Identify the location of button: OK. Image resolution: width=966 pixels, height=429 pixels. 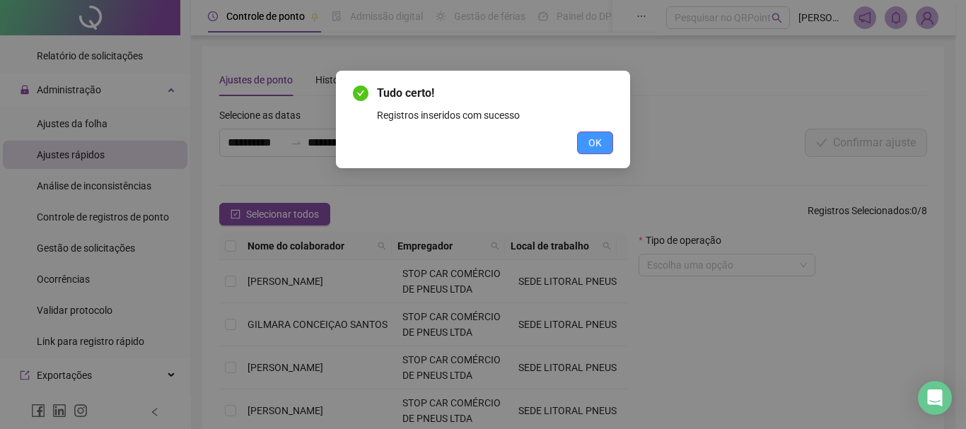
(595, 143).